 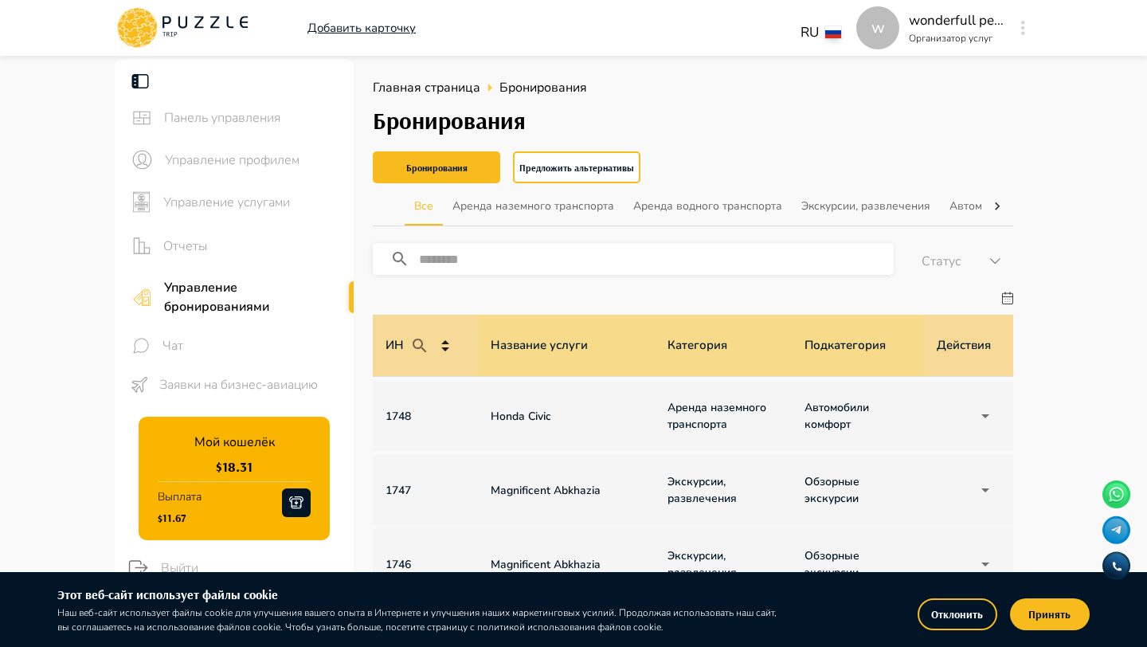 What do you see at coordinates (234, 159) in the screenshot?
I see `div: sidebar iconsУправление профилем` at bounding box center [234, 159].